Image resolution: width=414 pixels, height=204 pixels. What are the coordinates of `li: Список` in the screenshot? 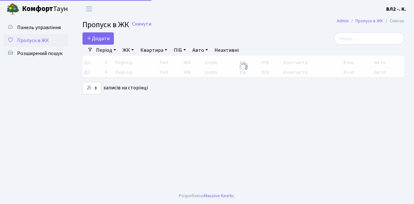 It's located at (394, 21).